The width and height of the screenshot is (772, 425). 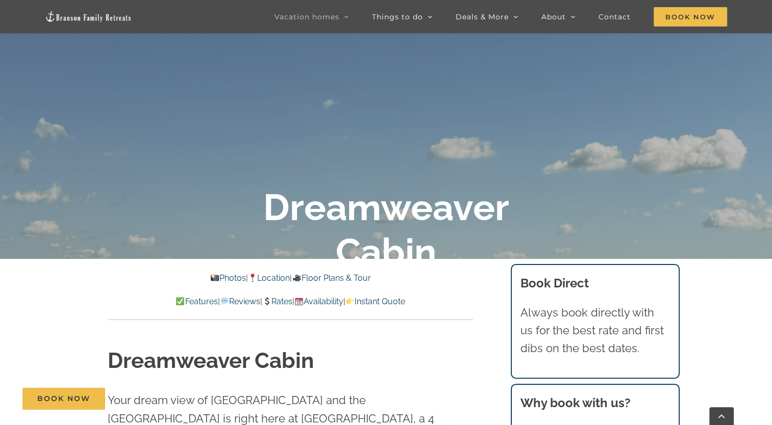 What do you see at coordinates (397, 17) in the screenshot?
I see `span: Things to do` at bounding box center [397, 17].